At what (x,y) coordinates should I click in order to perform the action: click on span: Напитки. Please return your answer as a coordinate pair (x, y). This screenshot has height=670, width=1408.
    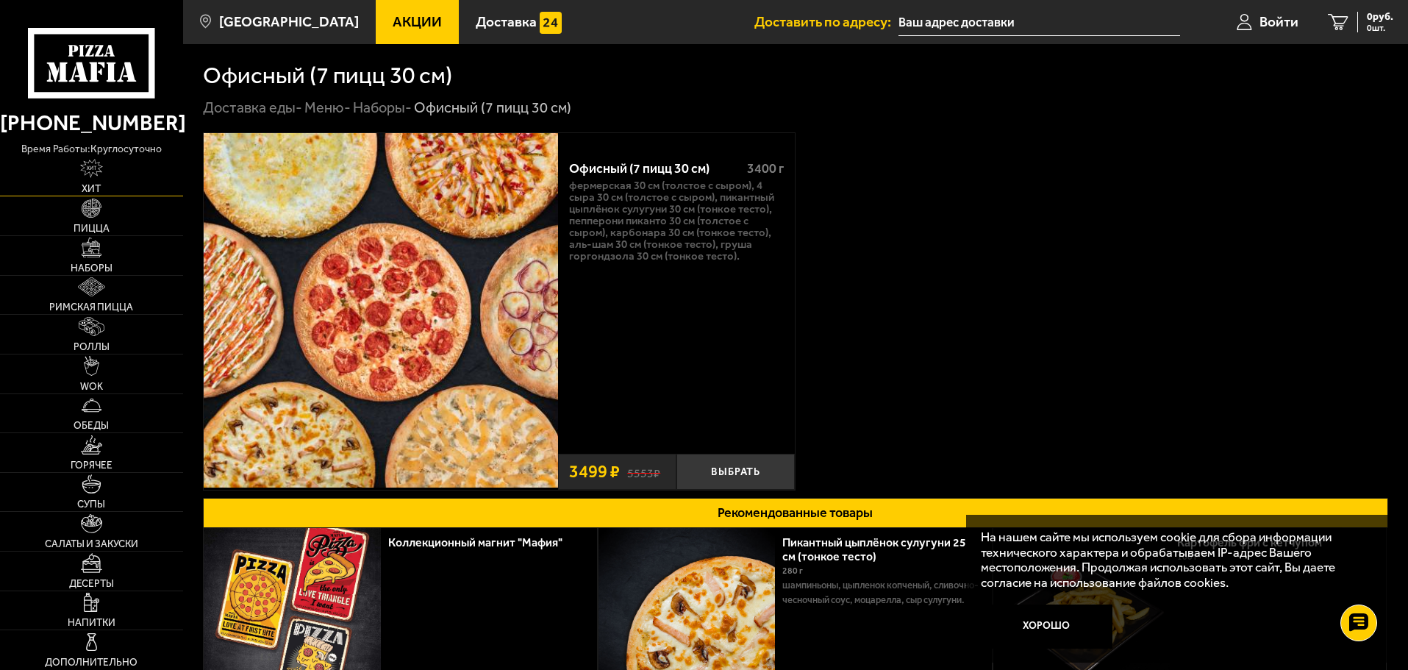
    Looking at the image, I should click on (91, 623).